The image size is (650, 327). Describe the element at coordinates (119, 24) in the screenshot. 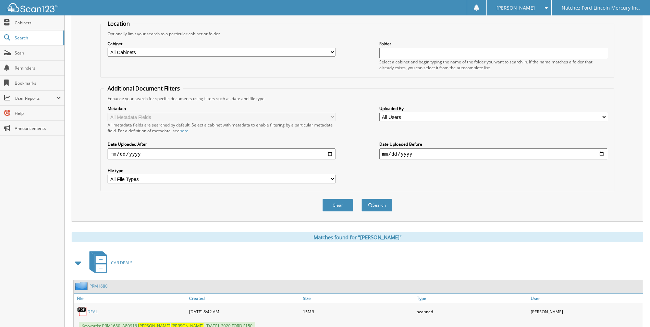

I see `legend: Location` at that location.